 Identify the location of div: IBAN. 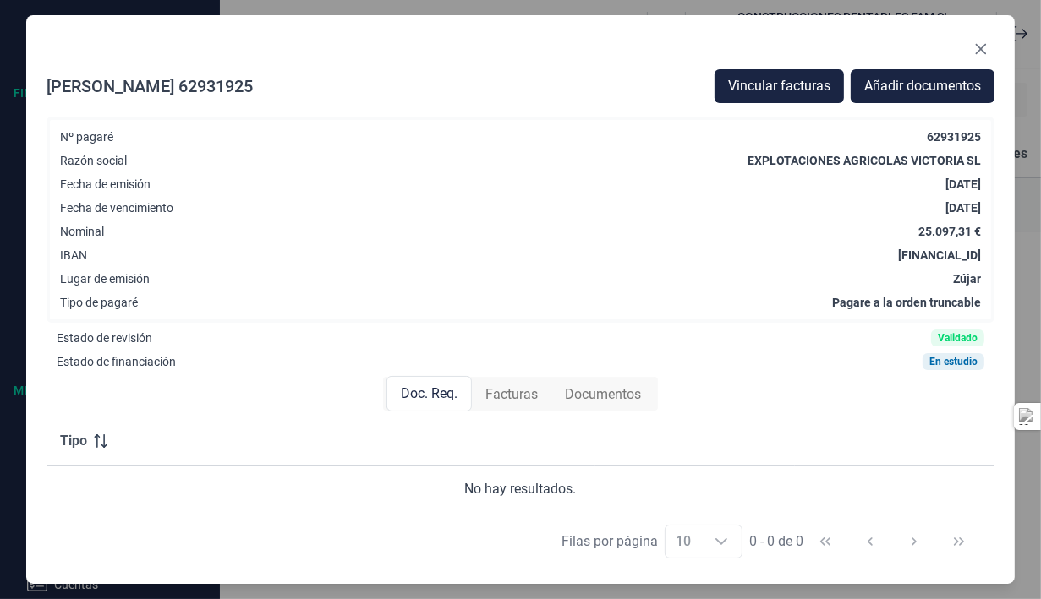
(74, 255).